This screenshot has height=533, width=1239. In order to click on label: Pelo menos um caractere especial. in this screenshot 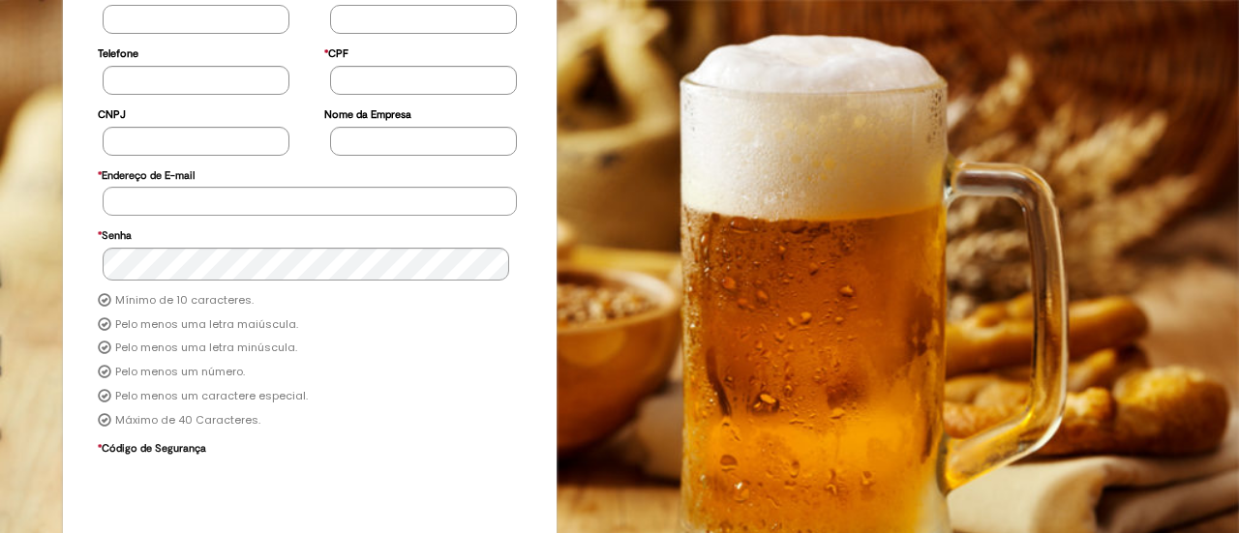, I will do `click(211, 397)`.